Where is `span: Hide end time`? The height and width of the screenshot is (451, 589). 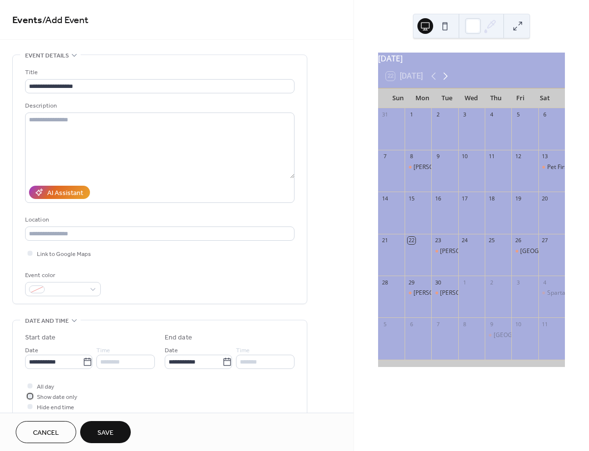 span: Hide end time is located at coordinates (56, 407).